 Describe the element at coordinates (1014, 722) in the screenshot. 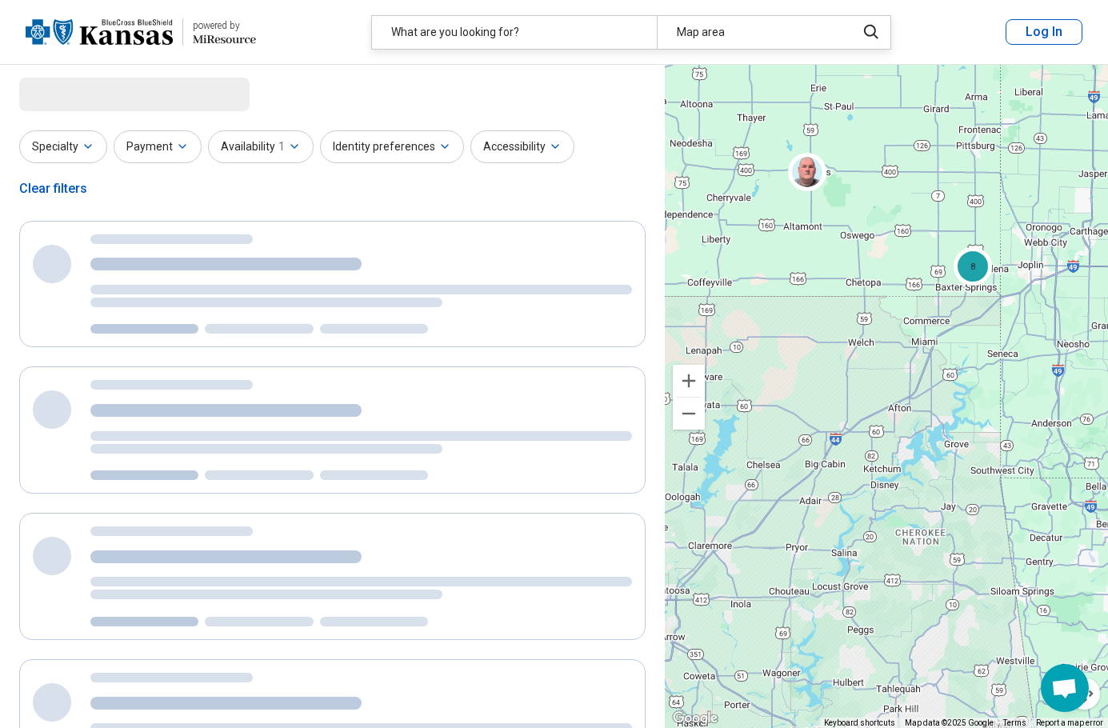

I see `a: Terms (opens in new tab)` at that location.